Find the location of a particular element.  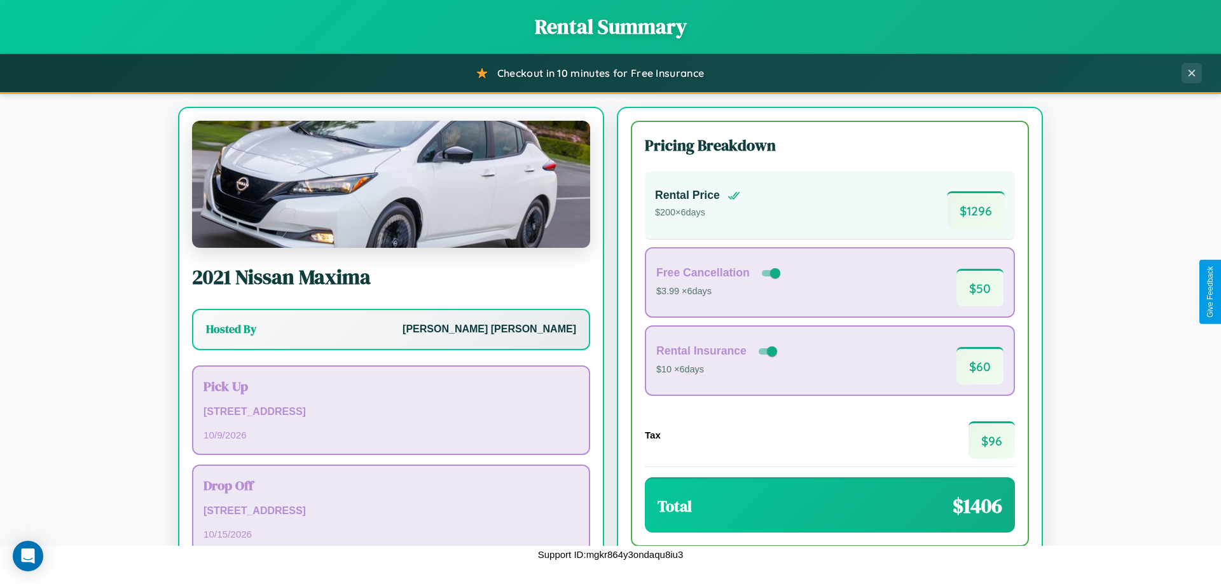

span: $ 1296 is located at coordinates (975, 210).